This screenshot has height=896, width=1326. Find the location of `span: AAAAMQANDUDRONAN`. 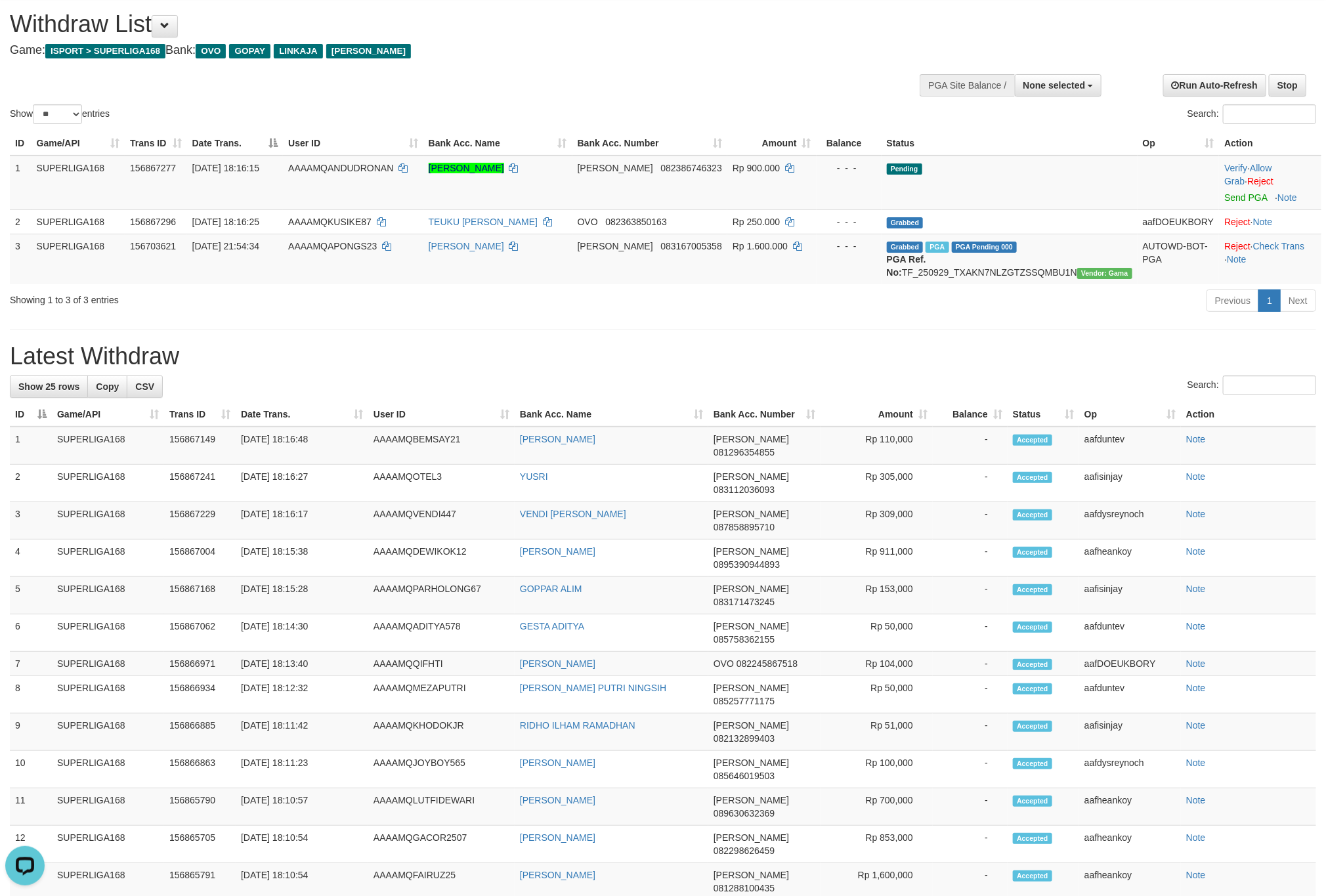

span: AAAAMQANDUDRONAN is located at coordinates (341, 168).